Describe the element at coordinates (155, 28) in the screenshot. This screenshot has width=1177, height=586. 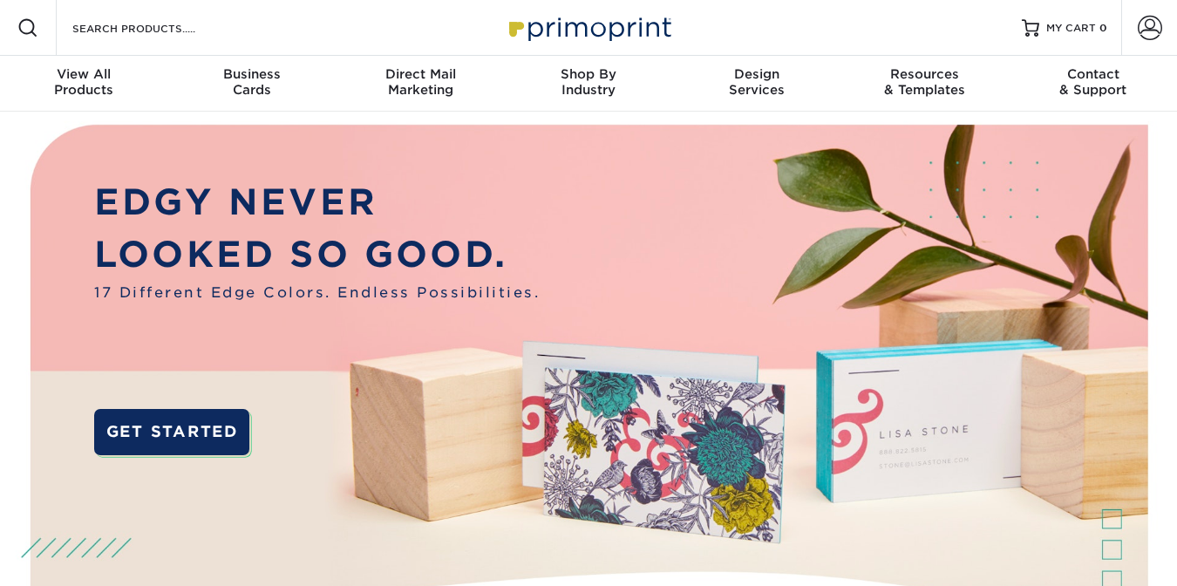
I see `input: SEARCH PRODUCTS.....` at that location.